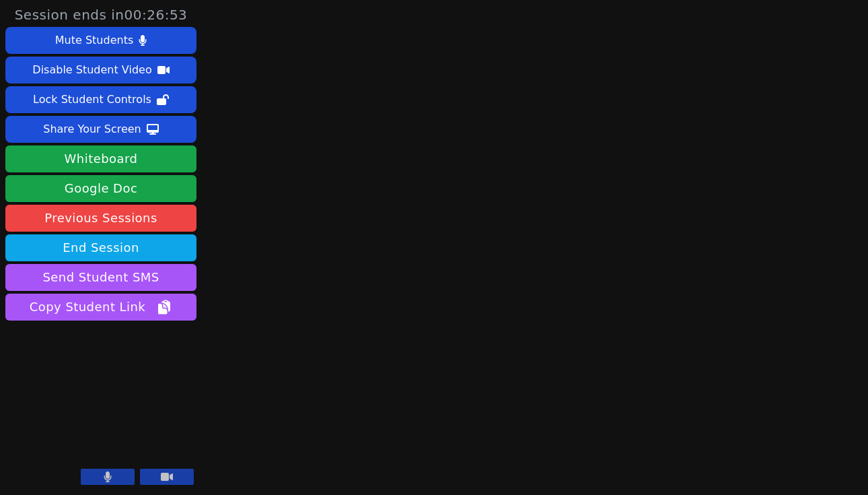 The width and height of the screenshot is (868, 495). What do you see at coordinates (101, 70) in the screenshot?
I see `button: Disable Student Video` at bounding box center [101, 70].